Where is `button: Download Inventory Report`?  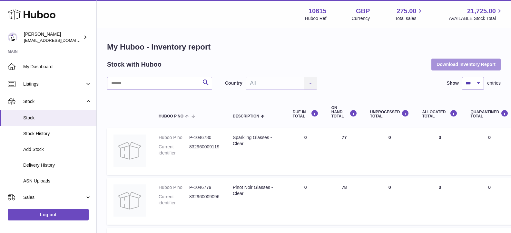
button: Download Inventory Report is located at coordinates (466, 64).